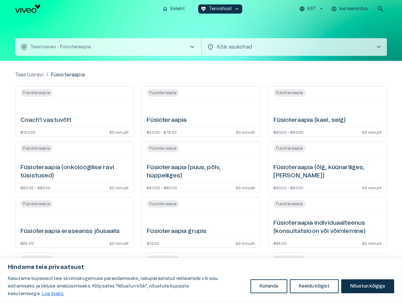 The height and width of the screenshot is (303, 402). Describe the element at coordinates (29, 75) in the screenshot. I see `p: Taastusravi` at that location.